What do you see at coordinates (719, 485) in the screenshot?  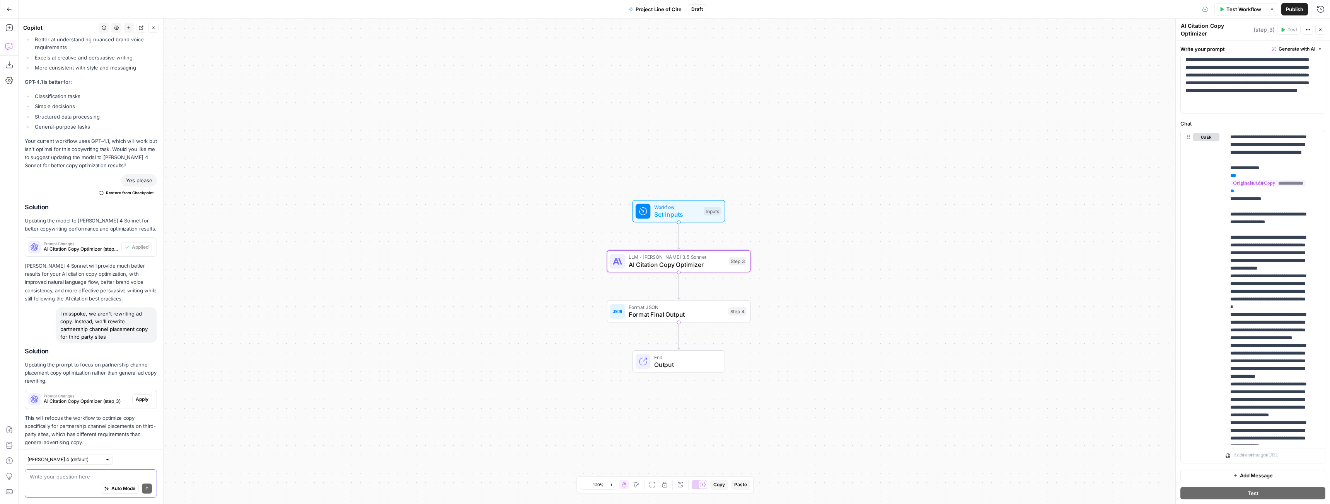 I see `span: Copy` at bounding box center [719, 485].